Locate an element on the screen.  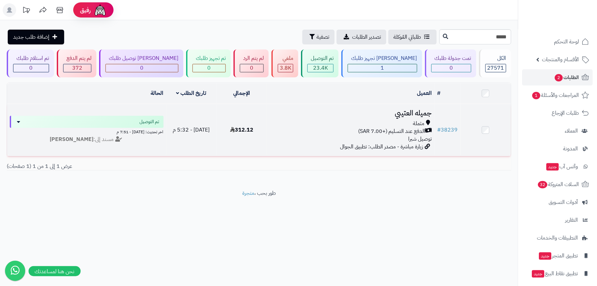
a: أدوات التسويق is located at coordinates (558, 202).